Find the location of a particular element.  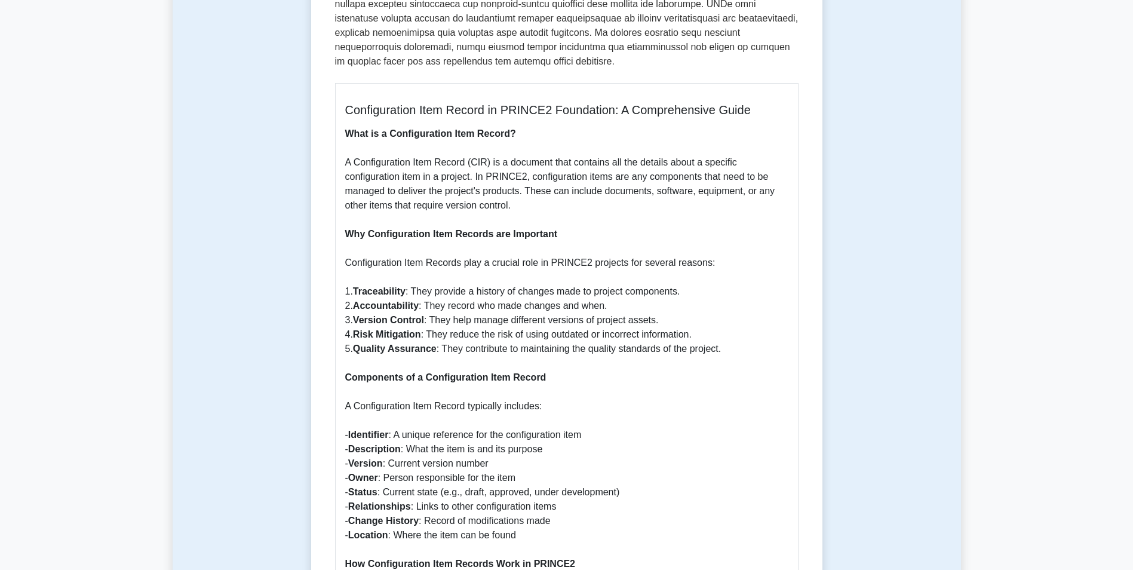

b: Version is located at coordinates (366, 463).